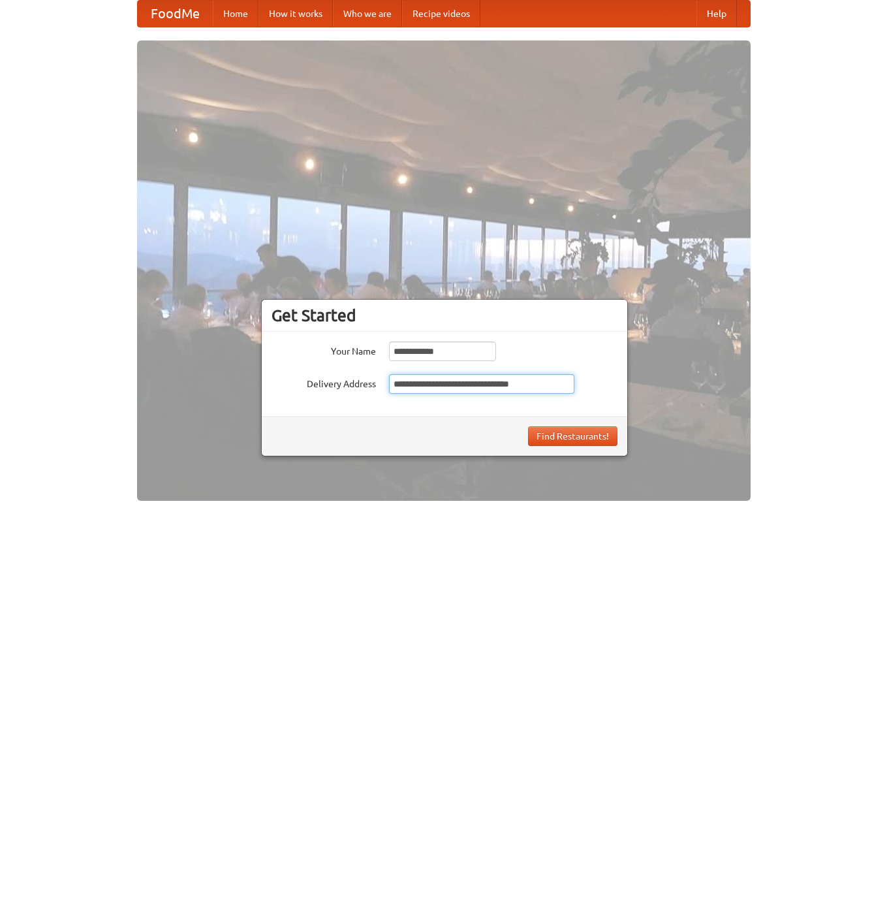 Image resolution: width=887 pixels, height=924 pixels. What do you see at coordinates (367, 14) in the screenshot?
I see `a: Who we are` at bounding box center [367, 14].